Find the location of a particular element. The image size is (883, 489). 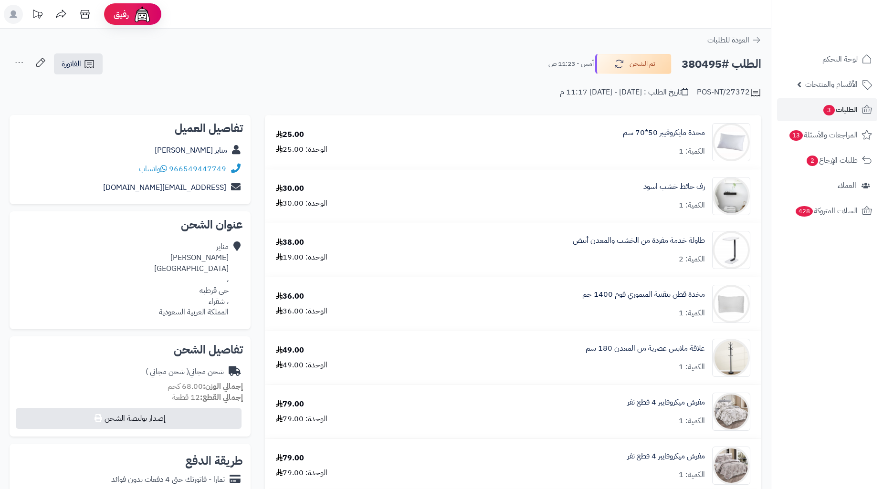

h2: تفاصيل الشحن is located at coordinates (130, 350).